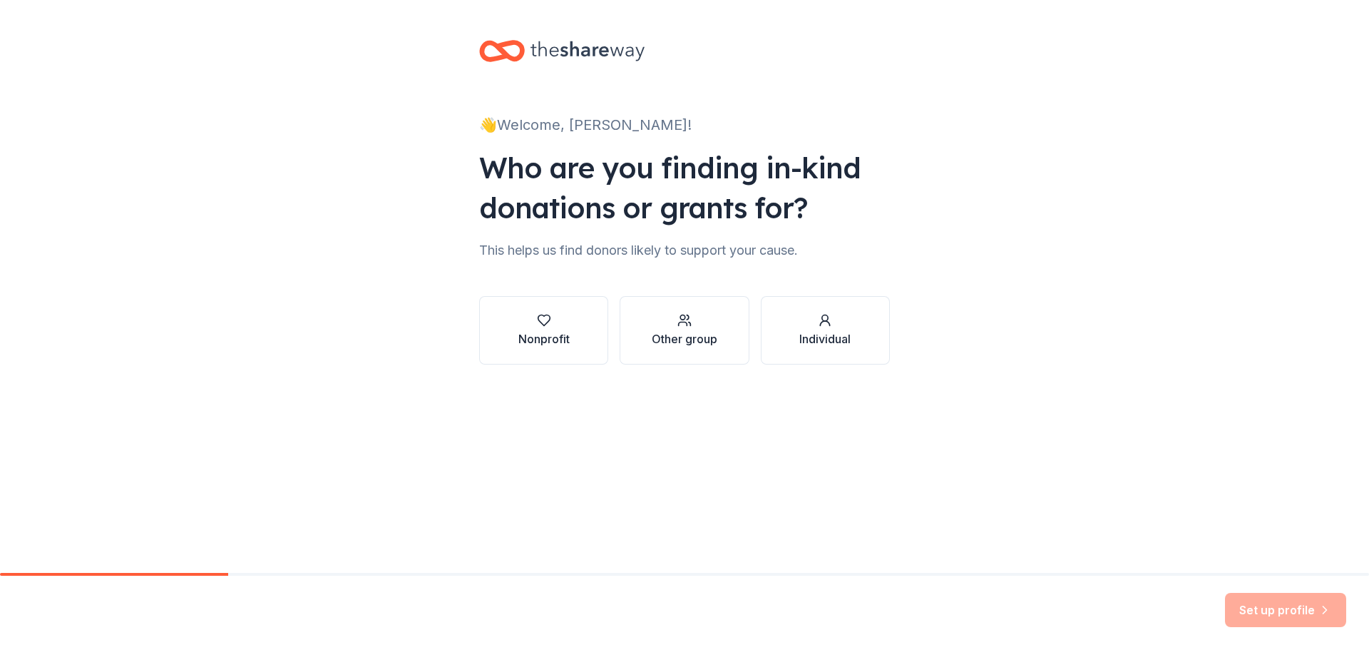  Describe the element at coordinates (544, 339) in the screenshot. I see `div: Nonprofit` at that location.